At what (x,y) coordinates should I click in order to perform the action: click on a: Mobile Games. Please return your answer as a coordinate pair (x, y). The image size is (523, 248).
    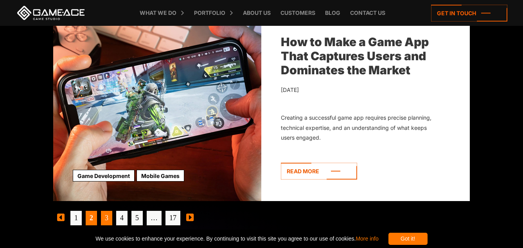
    Looking at the image, I should click on (160, 176).